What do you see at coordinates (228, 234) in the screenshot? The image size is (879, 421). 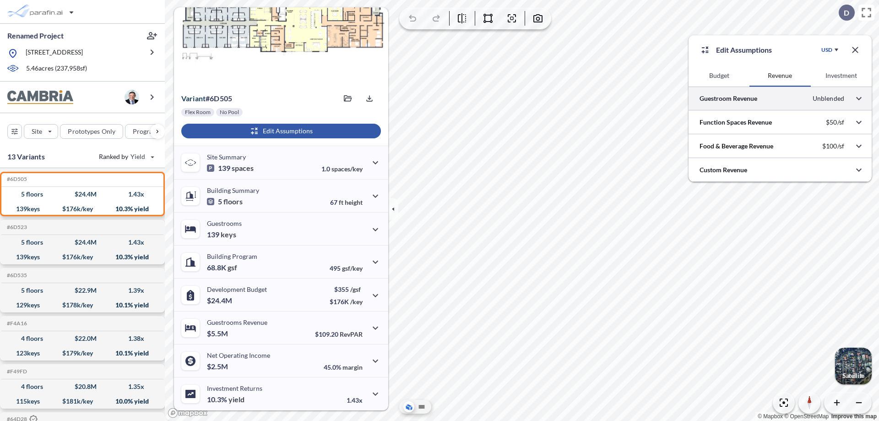 I see `span: keys` at bounding box center [228, 234].